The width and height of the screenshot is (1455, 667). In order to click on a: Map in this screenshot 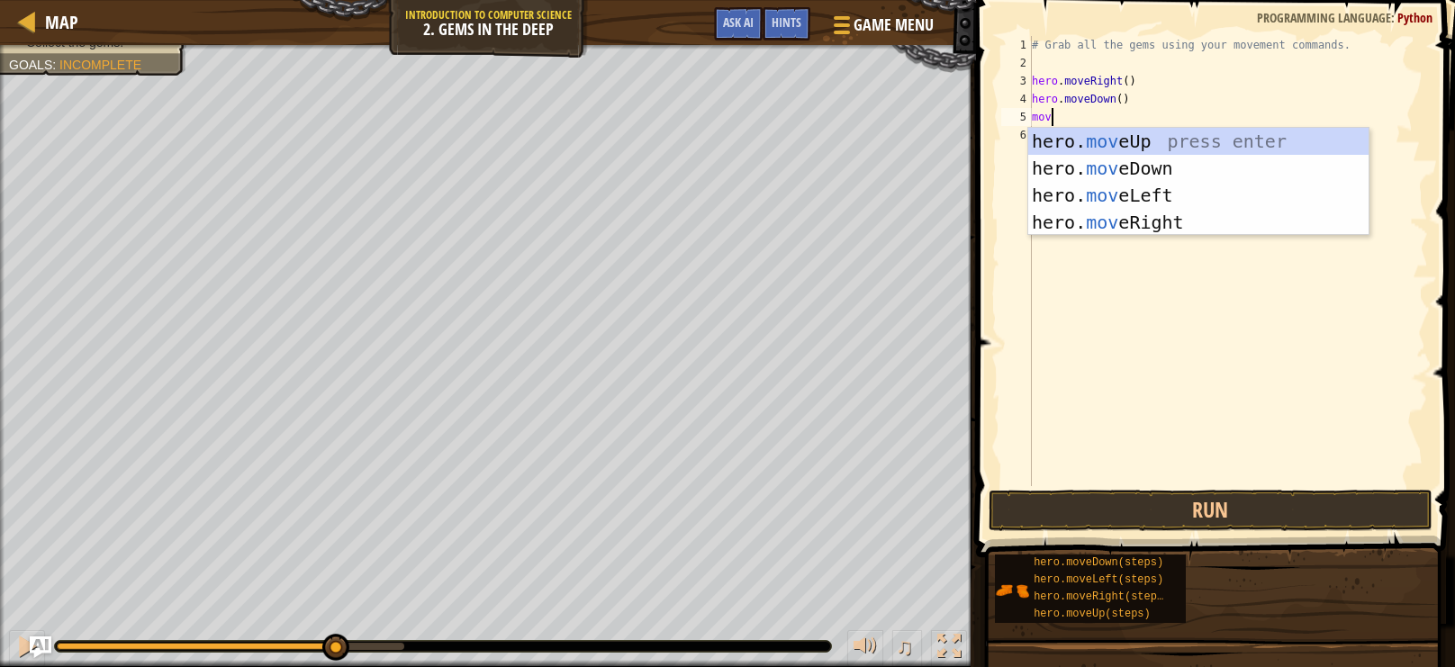, I will do `click(57, 22)`.